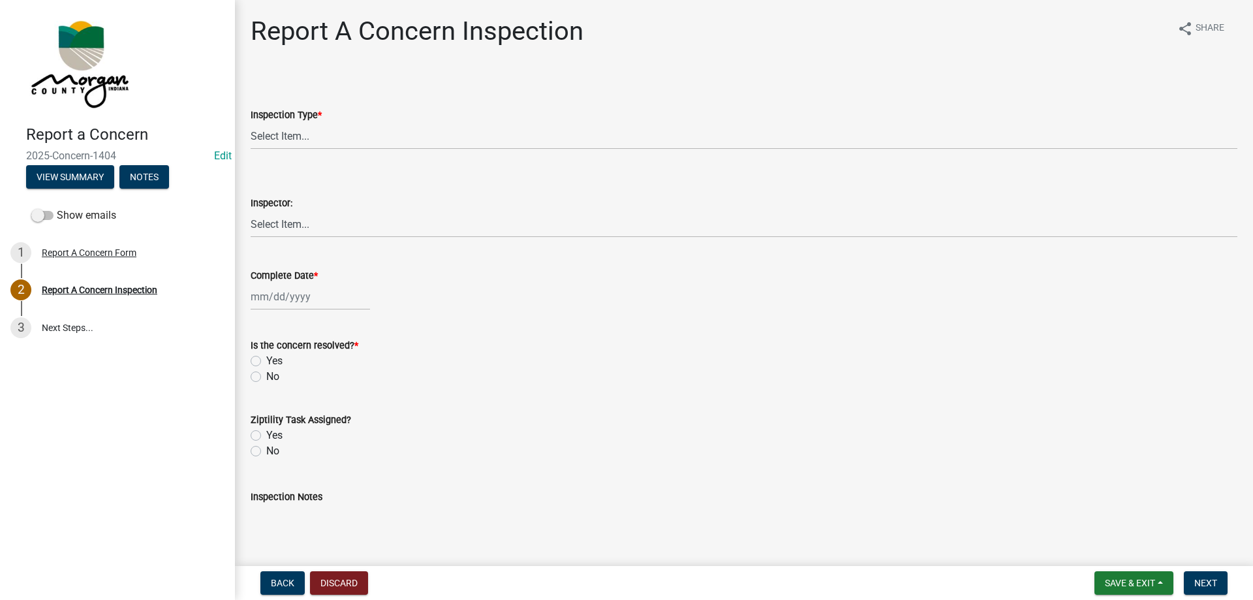 Image resolution: width=1253 pixels, height=600 pixels. What do you see at coordinates (1206, 583) in the screenshot?
I see `span: Next` at bounding box center [1206, 583].